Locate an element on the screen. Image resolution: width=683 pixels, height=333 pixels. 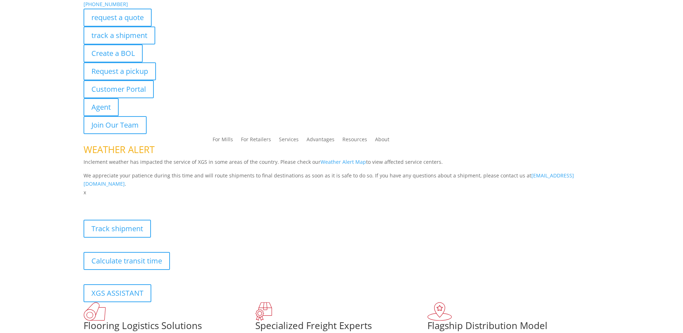
a: For Retailers is located at coordinates (256, 141).